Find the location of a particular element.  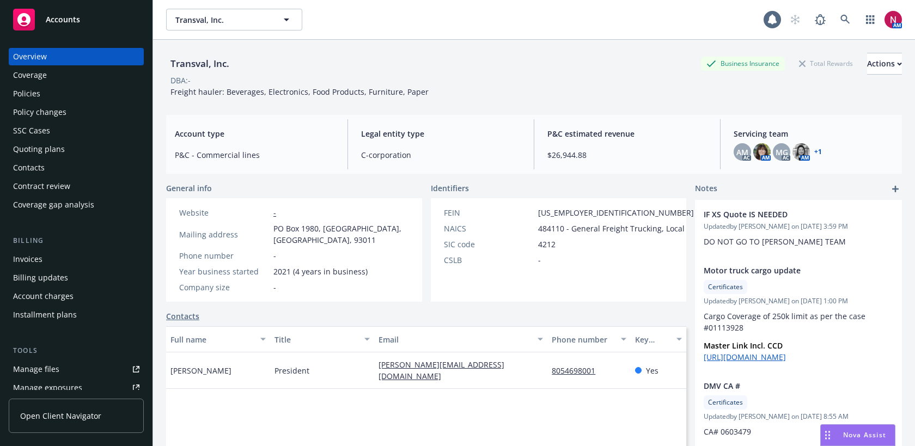

div: Key contact is located at coordinates (653, 339).